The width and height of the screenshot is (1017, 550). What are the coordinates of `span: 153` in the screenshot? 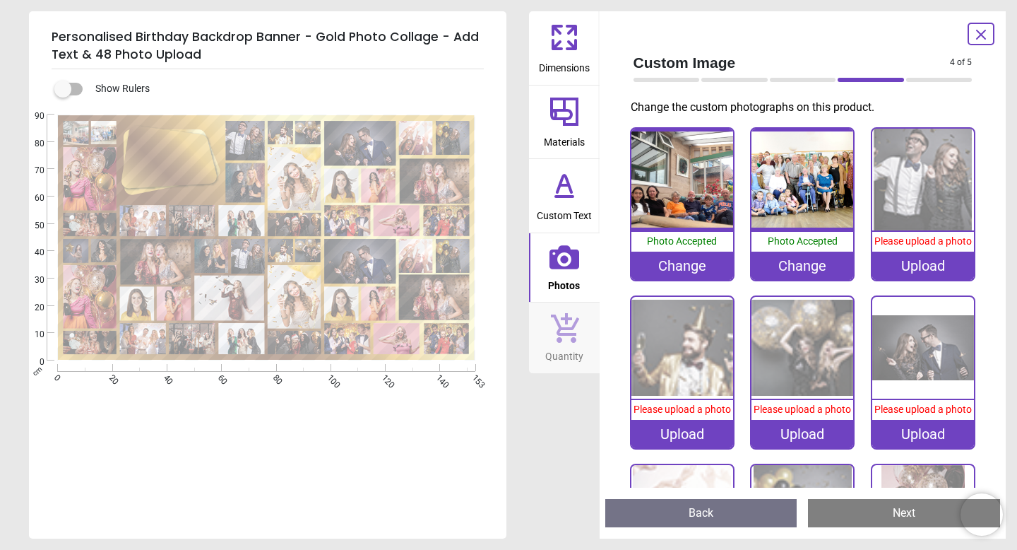 It's located at (473, 377).